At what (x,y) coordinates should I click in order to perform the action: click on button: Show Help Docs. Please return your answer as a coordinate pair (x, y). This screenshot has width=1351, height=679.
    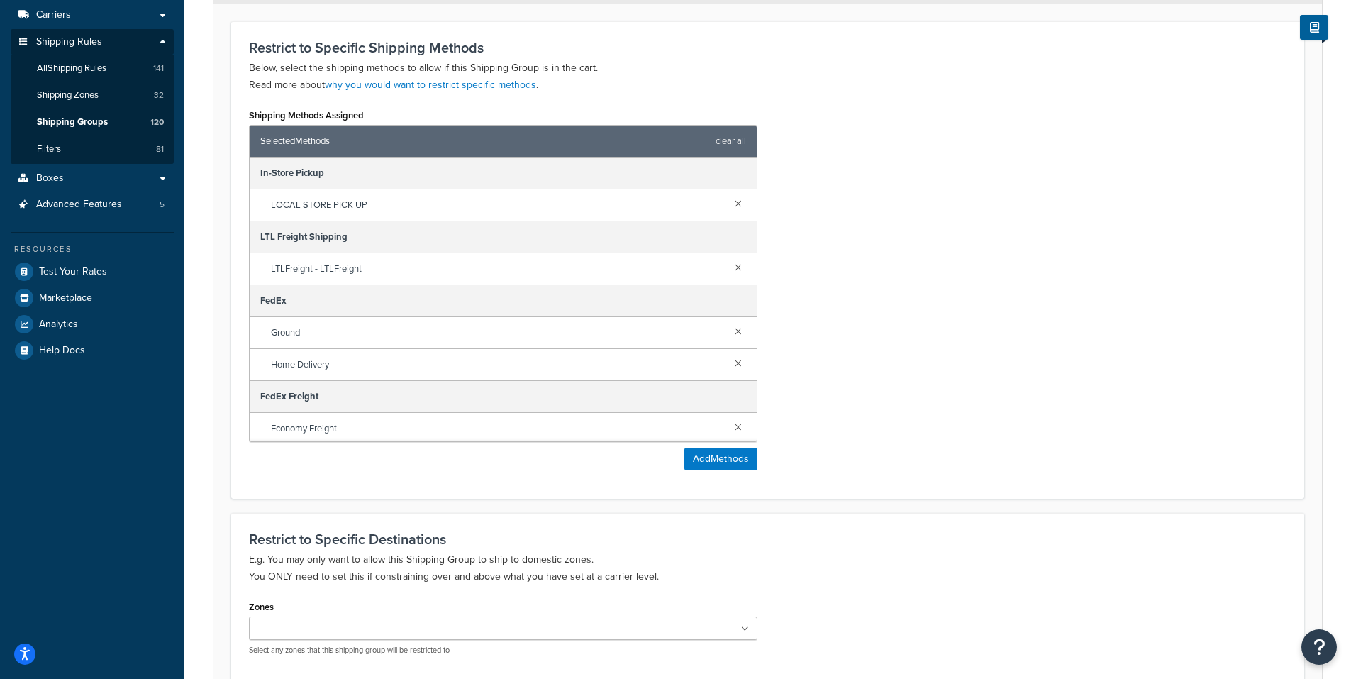
    Looking at the image, I should click on (1314, 27).